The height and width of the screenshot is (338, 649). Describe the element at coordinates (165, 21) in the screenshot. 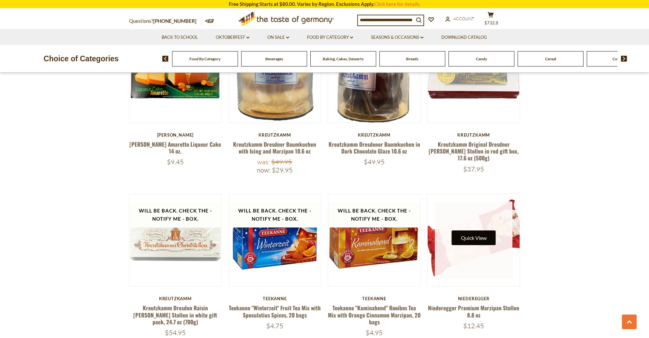

I see `p: Questions?` at that location.